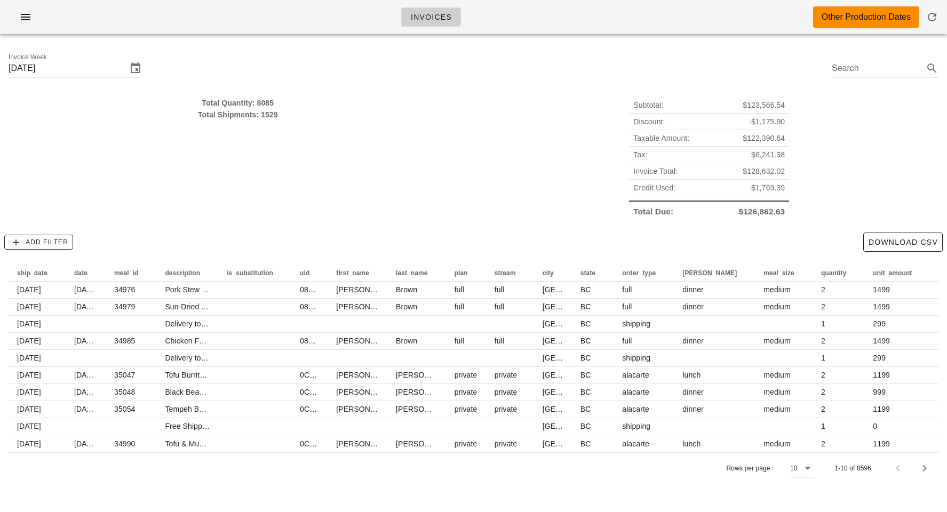 Image resolution: width=947 pixels, height=512 pixels. Describe the element at coordinates (353, 273) in the screenshot. I see `span: first_name` at that location.